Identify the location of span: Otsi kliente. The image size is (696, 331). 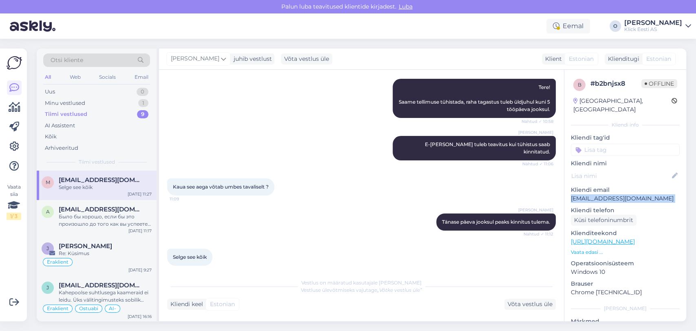
(67, 60).